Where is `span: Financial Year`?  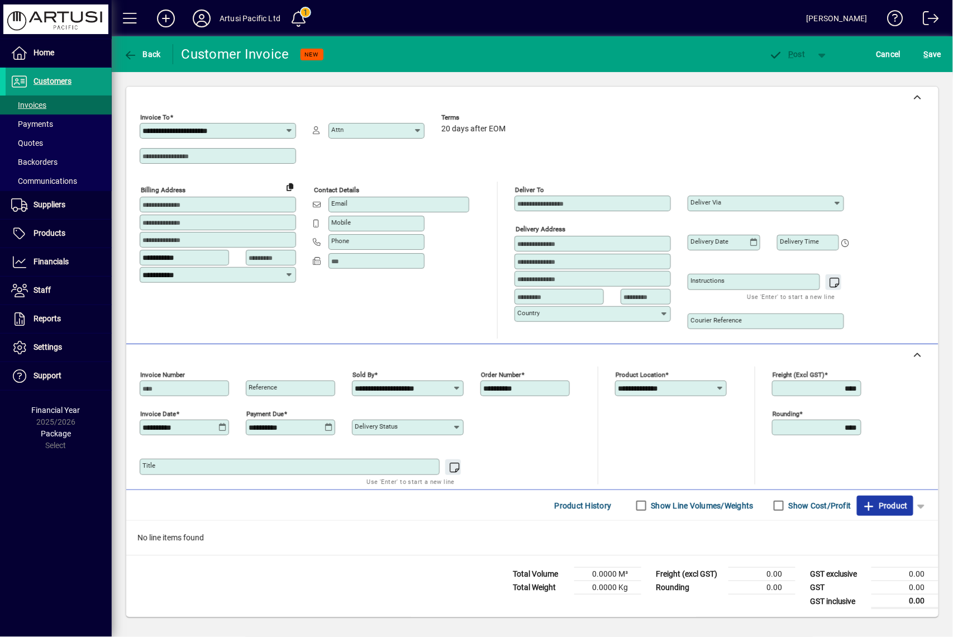
span: Financial Year is located at coordinates (56, 410).